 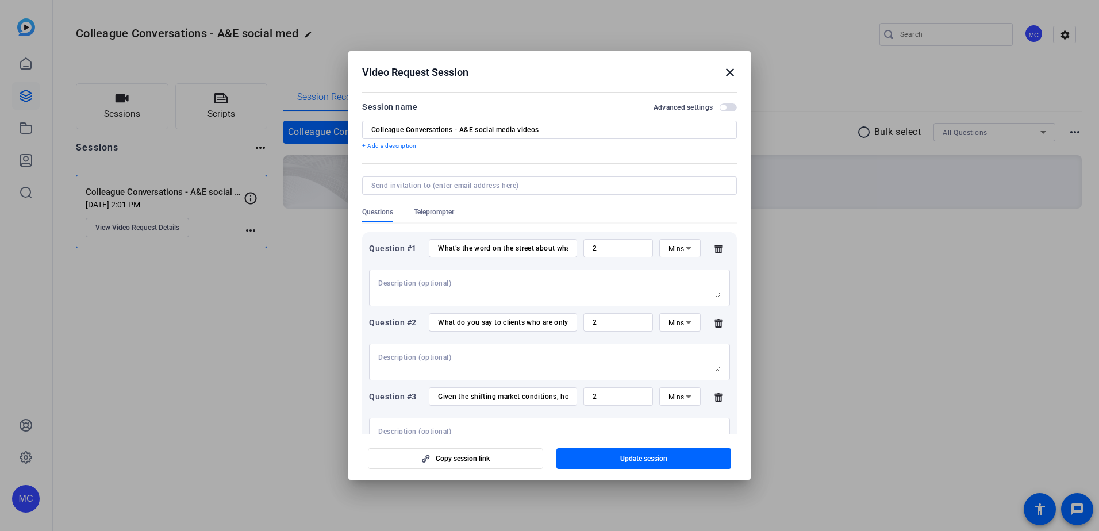 I want to click on h2: Advanced settings, so click(x=683, y=107).